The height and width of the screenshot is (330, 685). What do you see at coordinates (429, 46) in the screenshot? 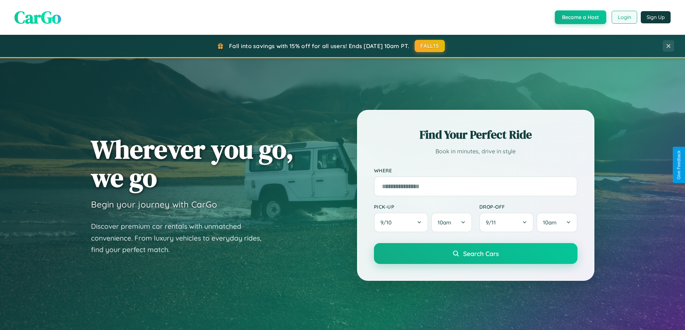
I see `button: FALL15` at bounding box center [429, 46].